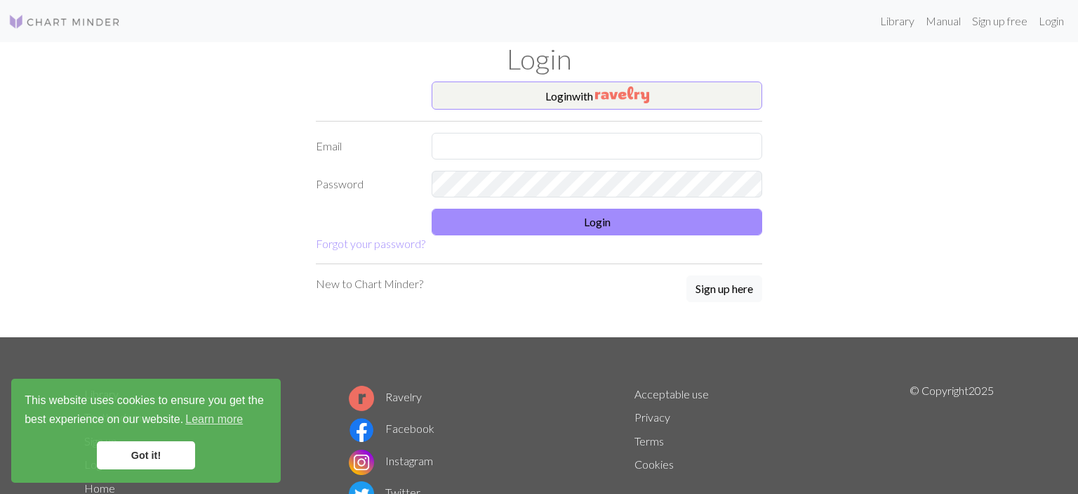 The width and height of the screenshot is (1078, 494). What do you see at coordinates (362, 430) in the screenshot?
I see `img: Facebook logo` at bounding box center [362, 430].